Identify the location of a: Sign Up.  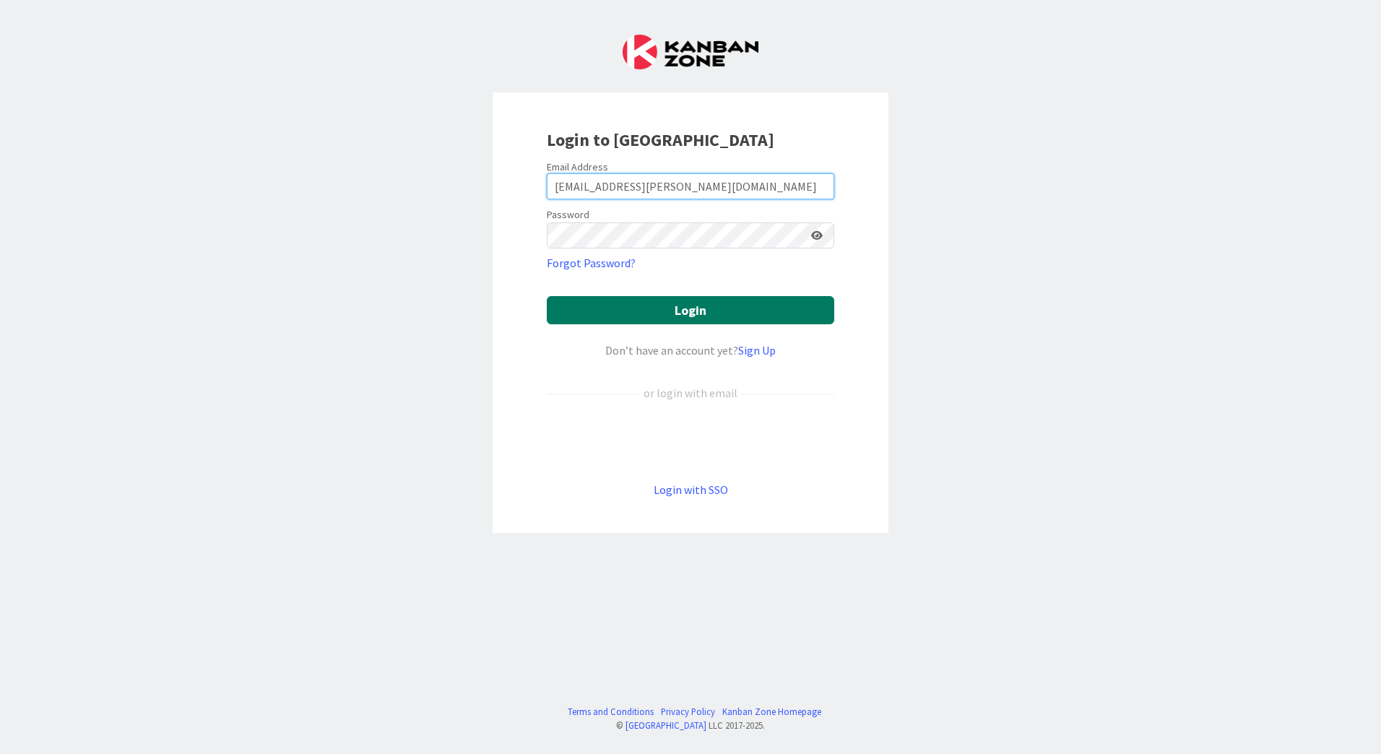
(757, 350).